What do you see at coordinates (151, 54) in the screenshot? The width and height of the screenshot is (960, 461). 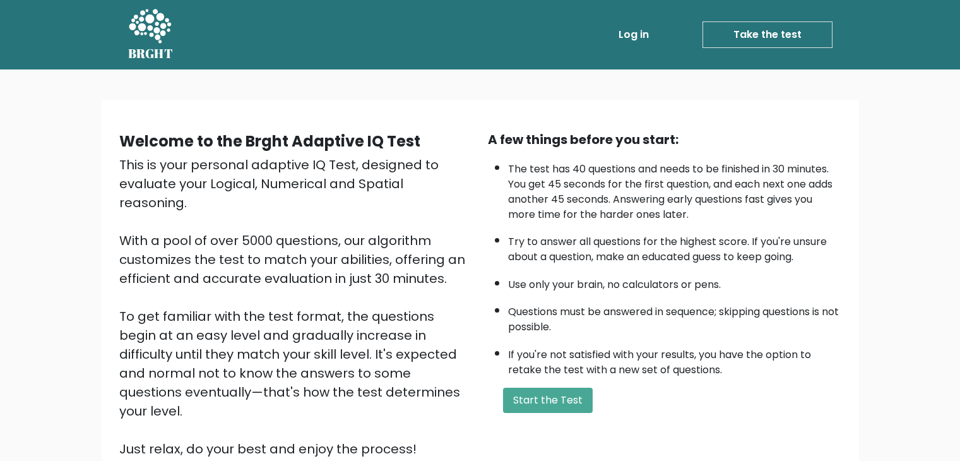 I see `h5: BRGHT` at bounding box center [151, 54].